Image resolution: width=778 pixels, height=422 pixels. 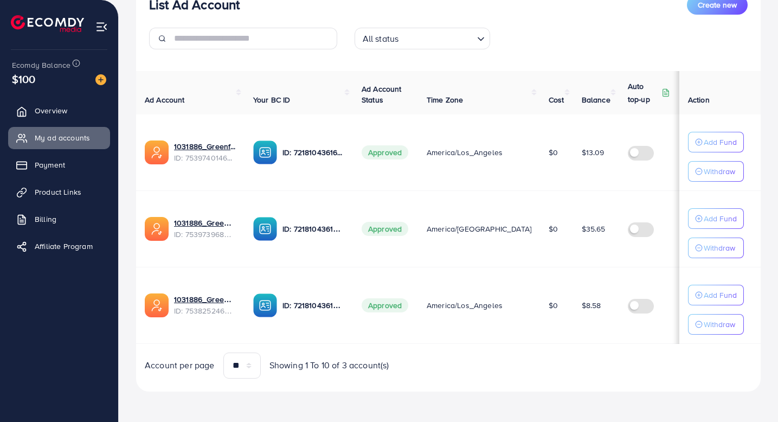 What do you see at coordinates (46, 219) in the screenshot?
I see `span: Billing` at bounding box center [46, 219].